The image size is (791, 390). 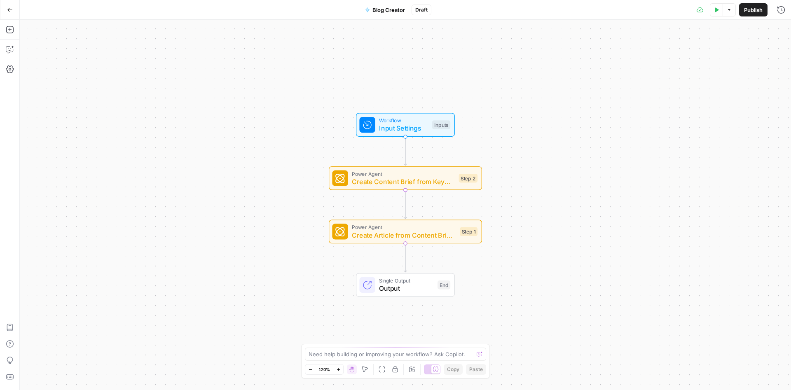 I want to click on span: Workflow, so click(x=403, y=120).